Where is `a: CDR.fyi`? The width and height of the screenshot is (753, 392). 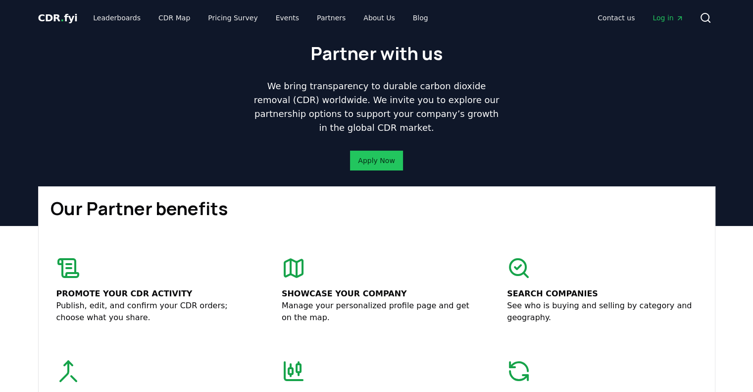 a: CDR.fyi is located at coordinates (58, 18).